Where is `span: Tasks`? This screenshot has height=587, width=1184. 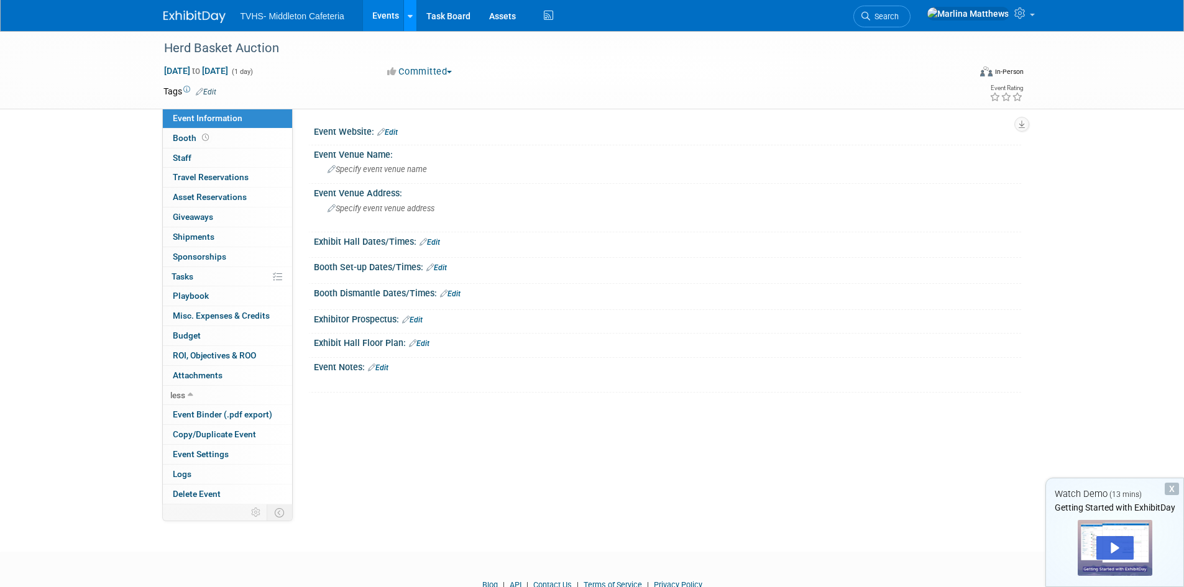
span: Tasks is located at coordinates (182, 276).